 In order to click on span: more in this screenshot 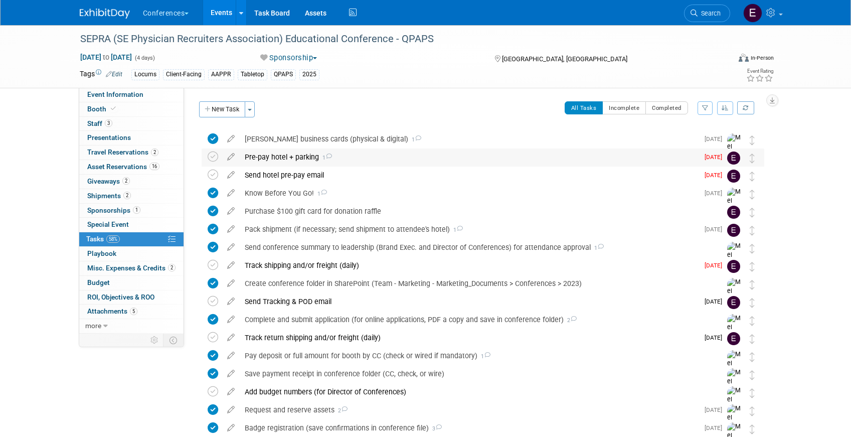, I will do `click(93, 325)`.